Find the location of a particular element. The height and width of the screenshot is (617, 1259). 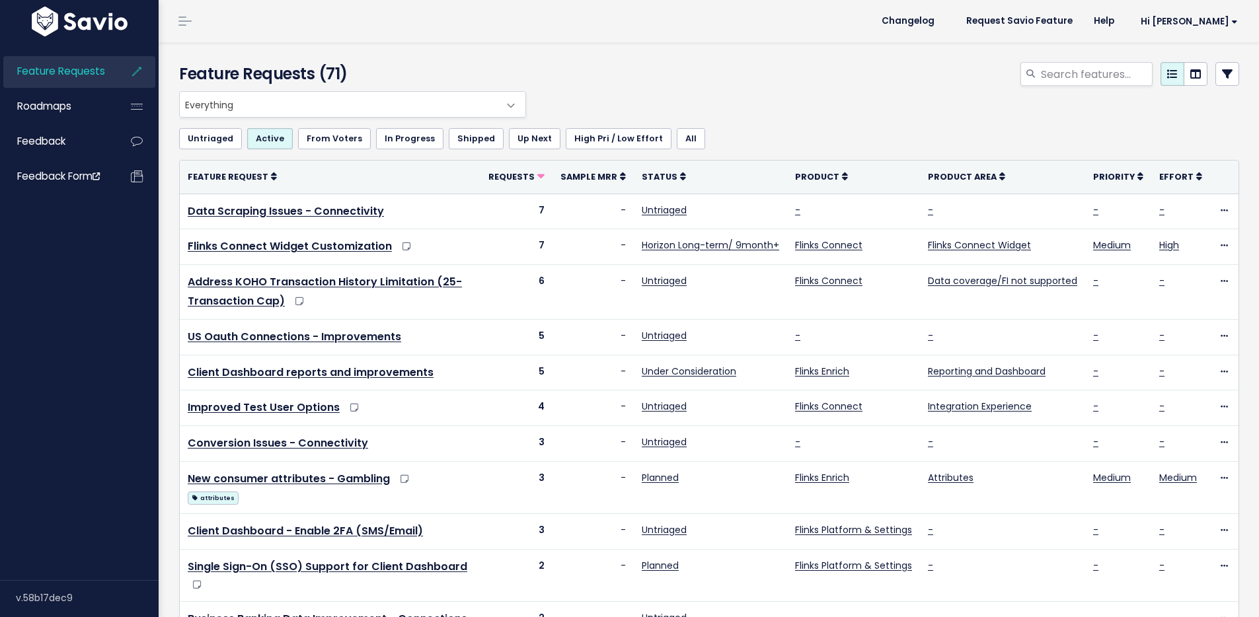

ul: Filter feature requests is located at coordinates (709, 139).